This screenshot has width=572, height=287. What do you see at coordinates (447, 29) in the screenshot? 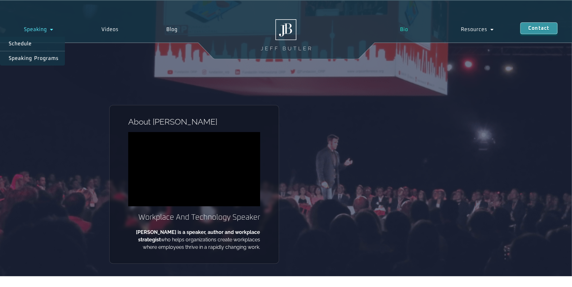
I see `nav: Menu` at bounding box center [447, 29].